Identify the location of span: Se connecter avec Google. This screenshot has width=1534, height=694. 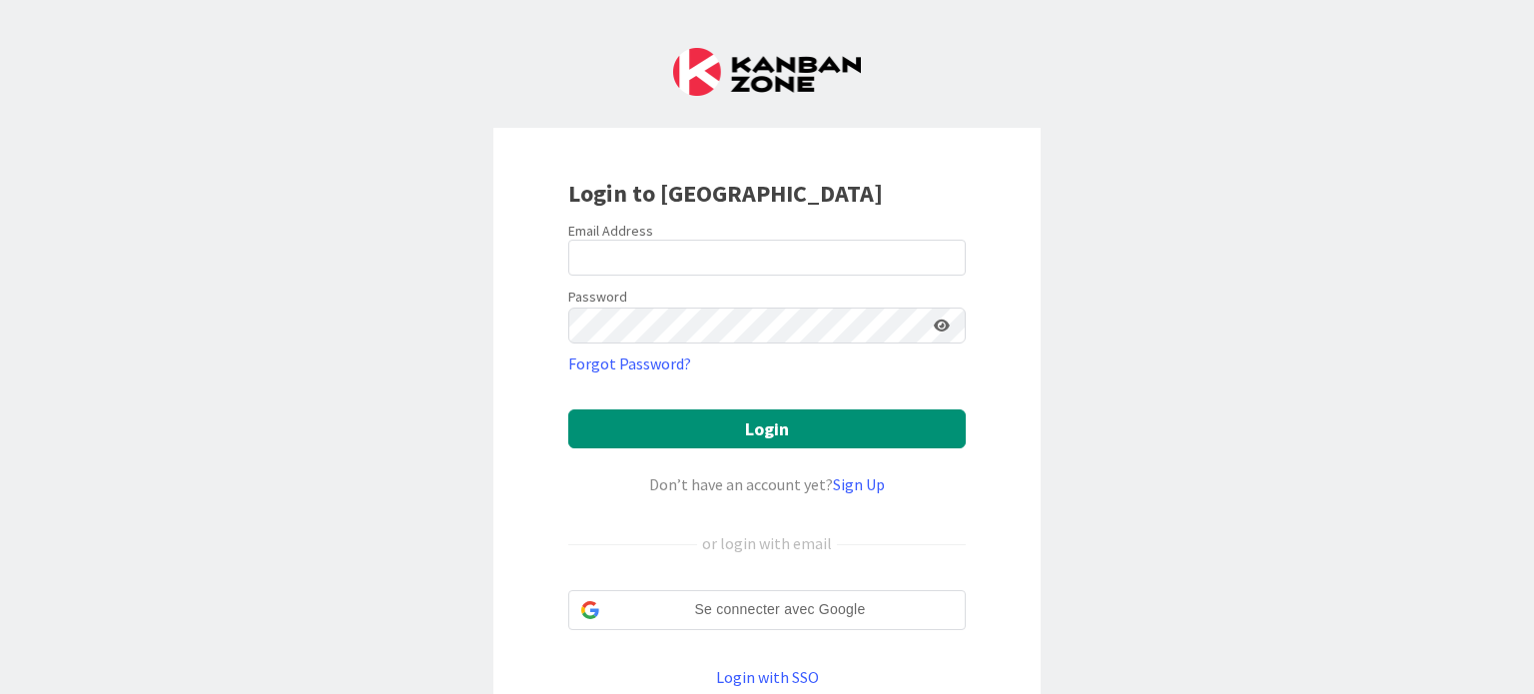
(780, 609).